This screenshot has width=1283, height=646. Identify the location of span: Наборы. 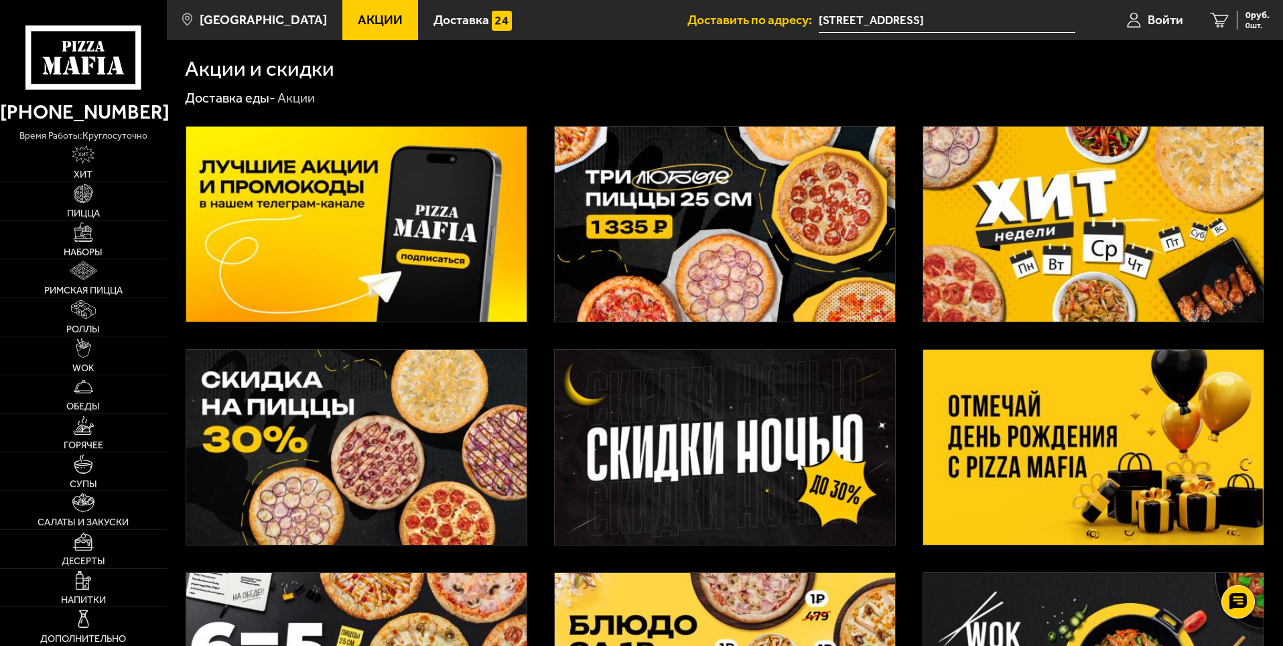
(83, 252).